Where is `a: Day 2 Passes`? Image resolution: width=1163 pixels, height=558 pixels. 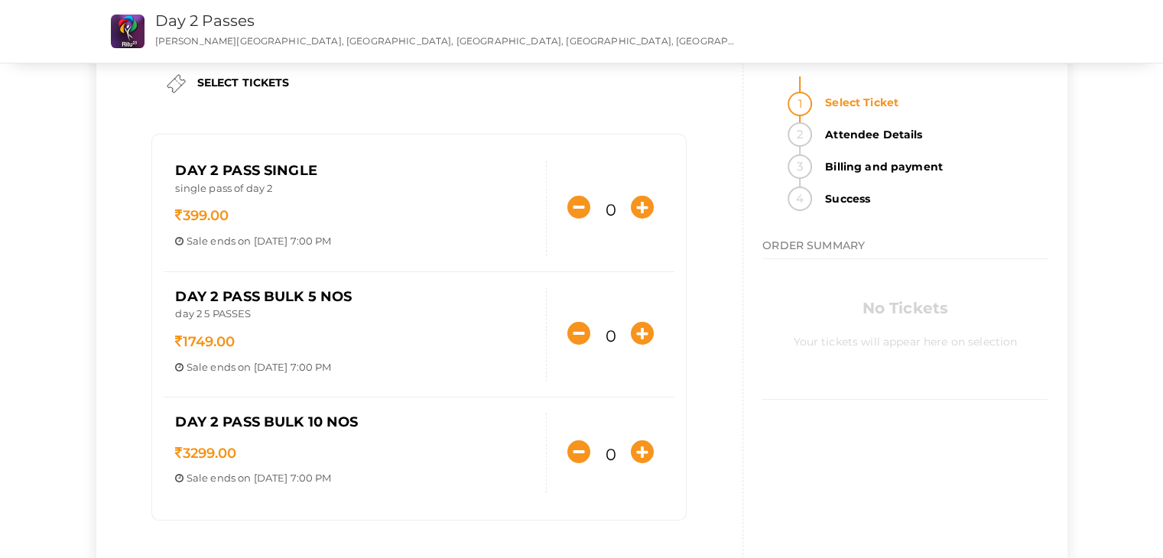 a: Day 2 Passes is located at coordinates (205, 21).